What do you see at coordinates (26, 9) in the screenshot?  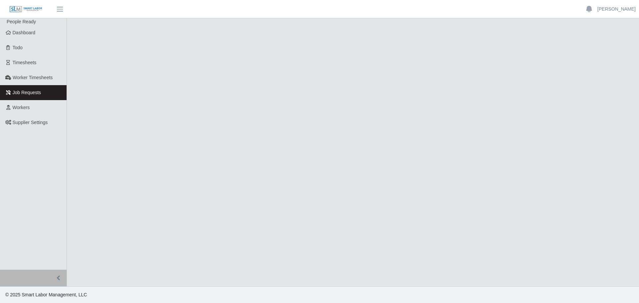 I see `img: SLM Logo` at bounding box center [26, 9].